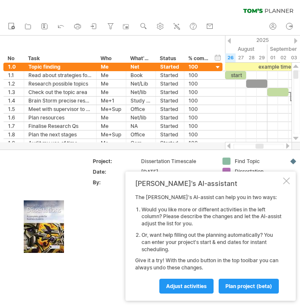 The height and width of the screenshot is (305, 300). Describe the element at coordinates (212, 243) in the screenshot. I see `li: Or, want help filling out the planning automatically? You can enter your project's start & end da...` at that location.